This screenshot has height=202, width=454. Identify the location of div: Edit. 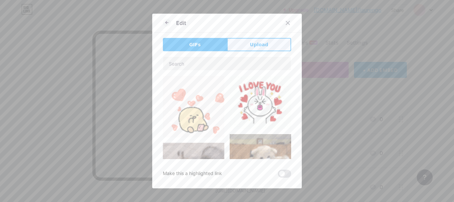
(181, 23).